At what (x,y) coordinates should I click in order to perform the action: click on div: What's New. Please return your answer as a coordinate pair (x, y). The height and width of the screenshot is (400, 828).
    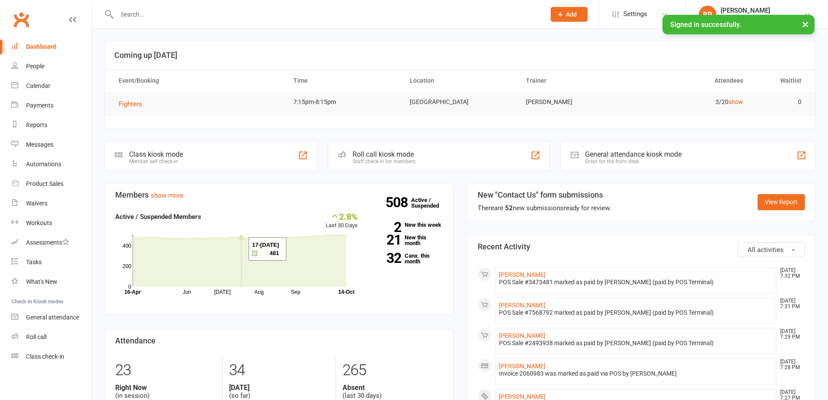
    Looking at the image, I should click on (42, 281).